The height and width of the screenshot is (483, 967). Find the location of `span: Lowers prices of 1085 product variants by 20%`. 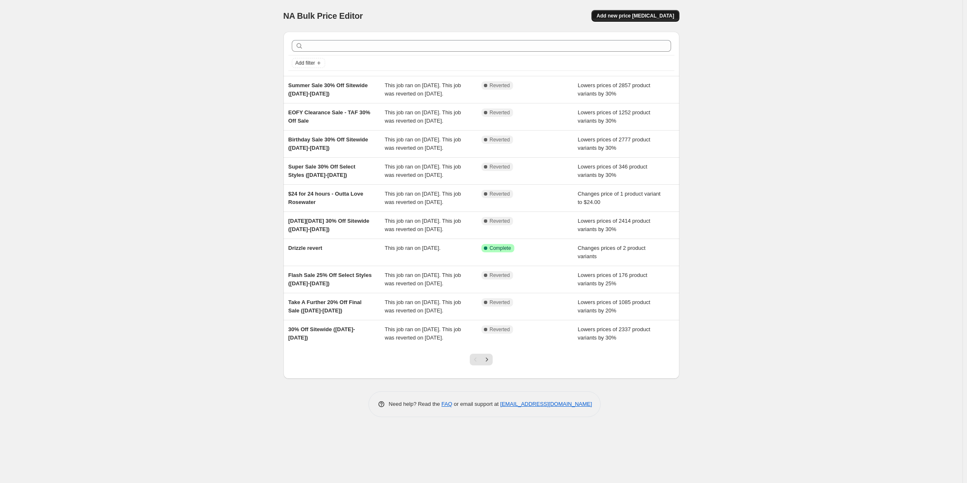

span: Lowers prices of 1085 product variants by 20% is located at coordinates (614, 306).